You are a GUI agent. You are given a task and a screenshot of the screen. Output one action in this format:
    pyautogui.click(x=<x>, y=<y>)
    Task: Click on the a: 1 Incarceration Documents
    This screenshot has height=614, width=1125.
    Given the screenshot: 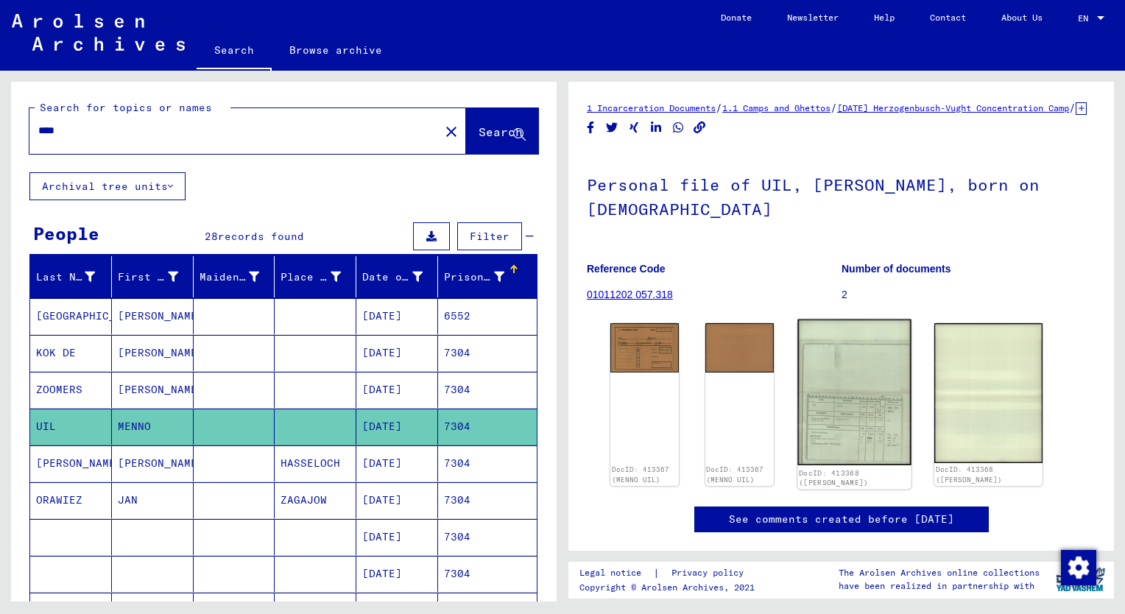 What is the action you would take?
    pyautogui.click(x=651, y=108)
    